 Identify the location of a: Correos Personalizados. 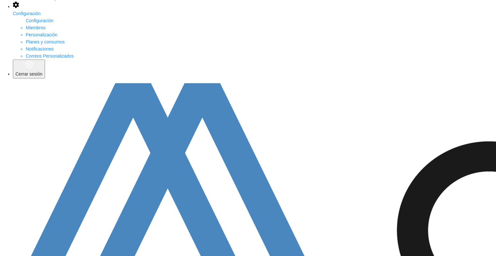
(49, 56).